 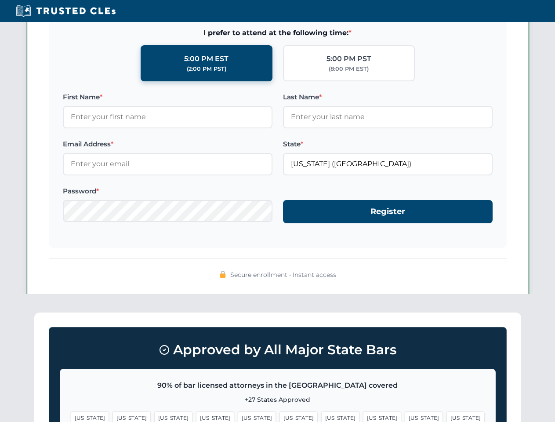 I want to click on div: 5:00 PM PST, so click(x=349, y=59).